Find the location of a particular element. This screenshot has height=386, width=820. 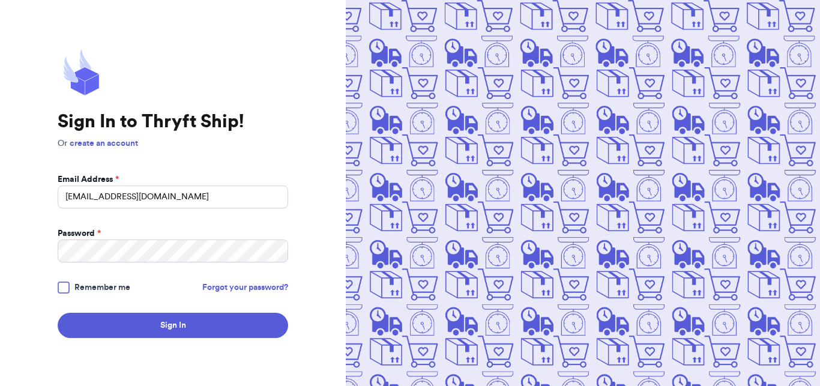

label: Password is located at coordinates (79, 233).